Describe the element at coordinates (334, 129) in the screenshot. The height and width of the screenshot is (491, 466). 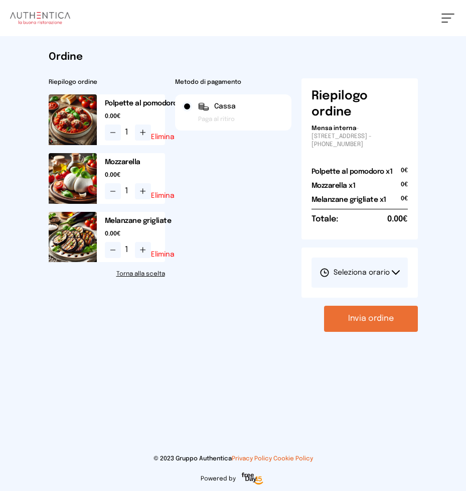
I see `span: Mensa interna` at that location.